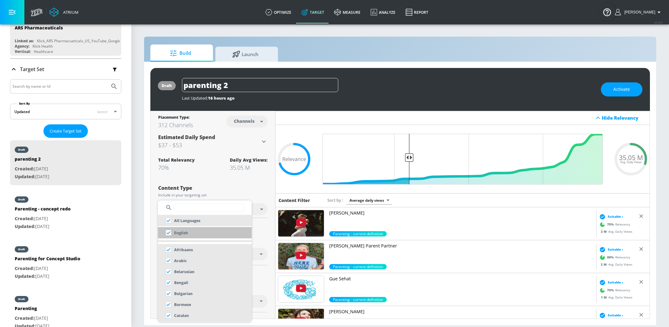 The image size is (669, 327). What do you see at coordinates (181, 232) in the screenshot?
I see `p: English` at bounding box center [181, 232].